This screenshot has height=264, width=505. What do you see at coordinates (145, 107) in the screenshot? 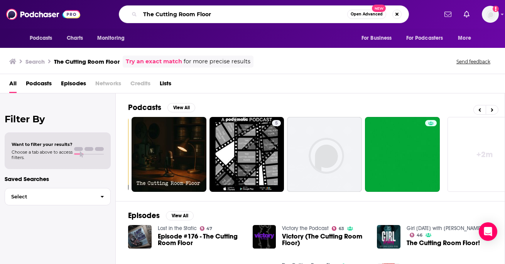
I see `h2: Podcasts` at bounding box center [145, 107].